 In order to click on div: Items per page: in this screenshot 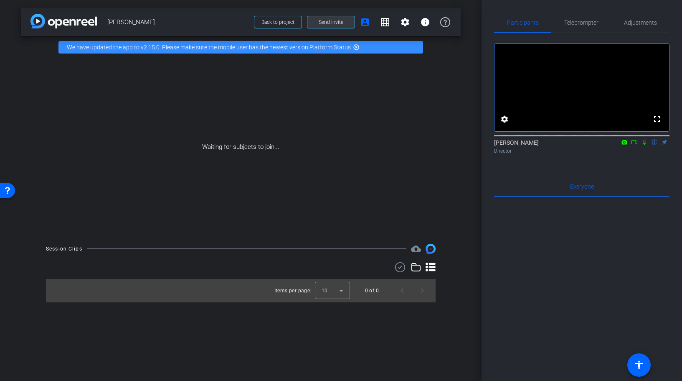, I will do `click(293, 290)`.